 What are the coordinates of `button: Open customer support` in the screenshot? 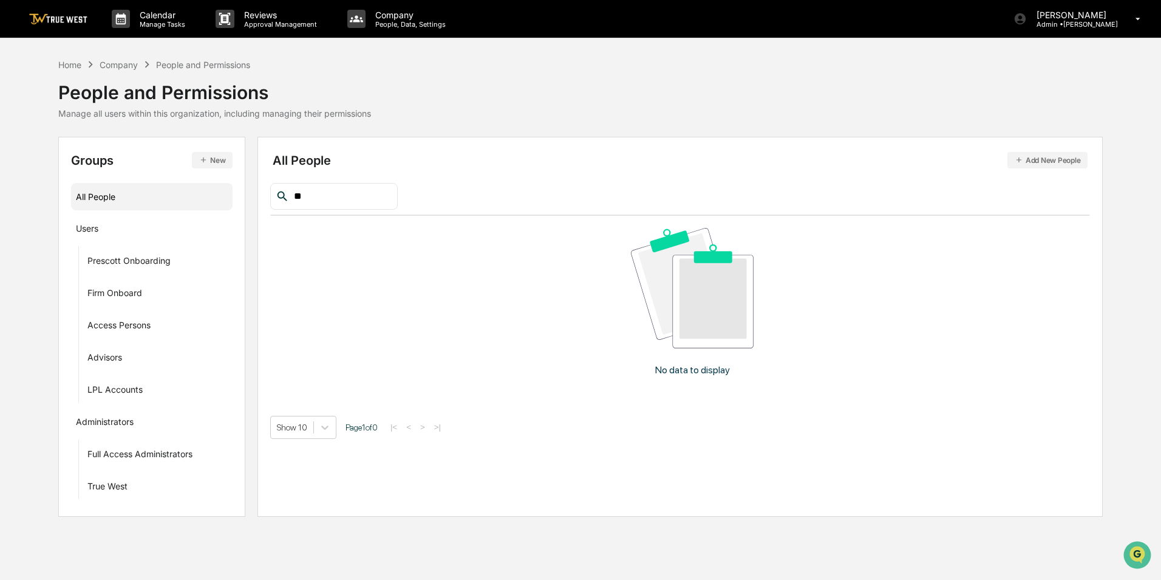 It's located at (15, 15).